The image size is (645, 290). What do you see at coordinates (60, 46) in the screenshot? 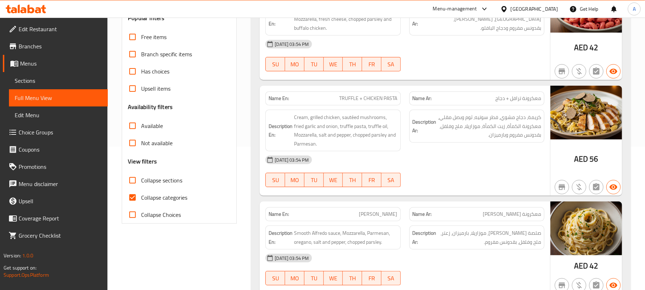
I see `span: Branches` at bounding box center [60, 46].